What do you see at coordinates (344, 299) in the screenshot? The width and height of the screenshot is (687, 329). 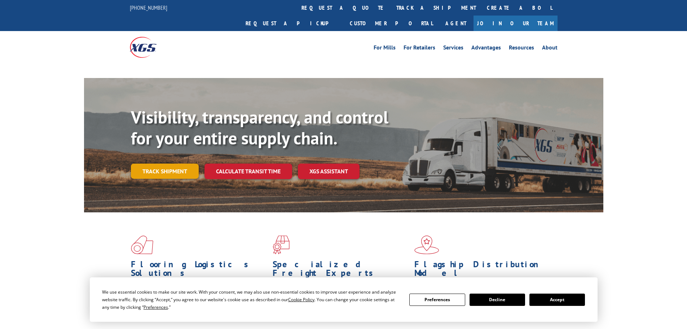 I see `div: Cookie Consent Prompt` at bounding box center [344, 299].